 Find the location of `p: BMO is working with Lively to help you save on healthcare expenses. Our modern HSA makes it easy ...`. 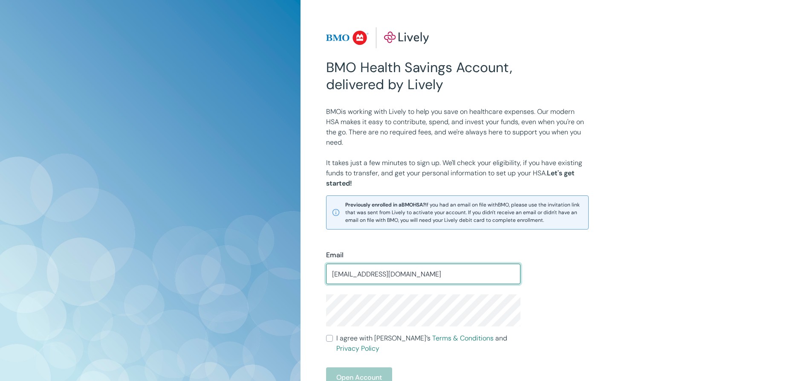

p: BMO is working with Lively to help you save on healthcare expenses. Our modern HSA makes it easy ... is located at coordinates (457, 127).